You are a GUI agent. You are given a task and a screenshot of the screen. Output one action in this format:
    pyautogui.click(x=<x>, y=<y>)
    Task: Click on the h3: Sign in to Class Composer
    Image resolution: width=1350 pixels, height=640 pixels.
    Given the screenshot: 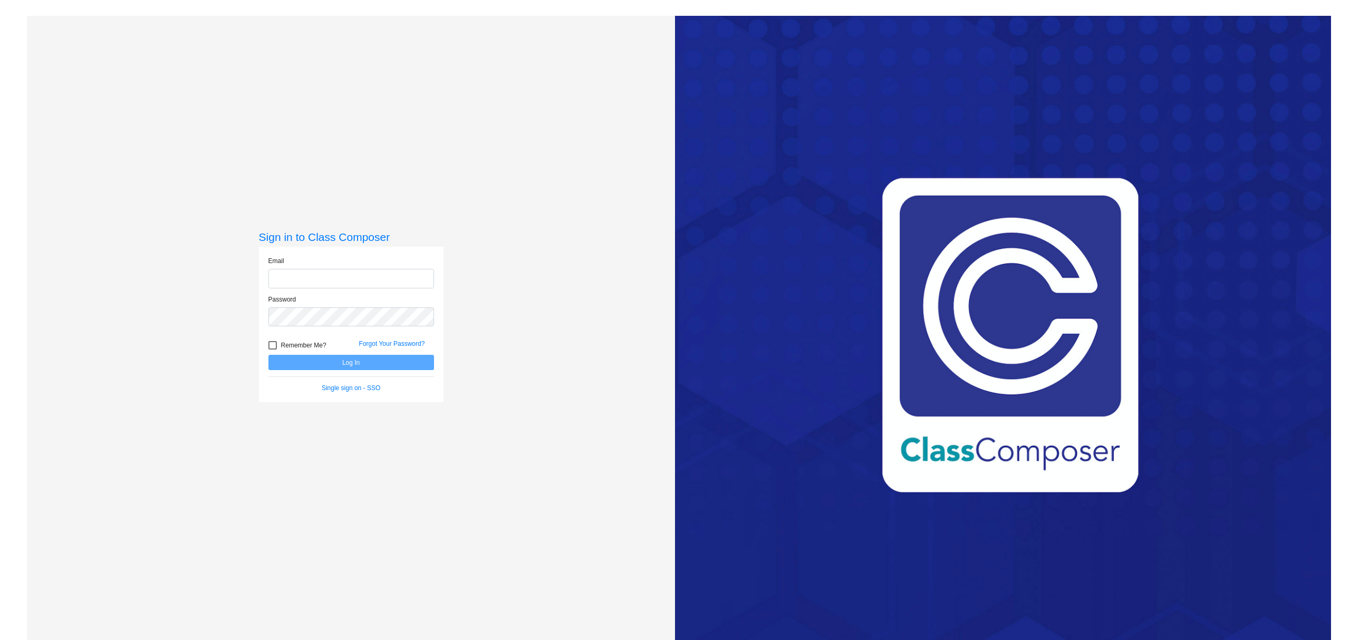 What is the action you would take?
    pyautogui.click(x=351, y=237)
    